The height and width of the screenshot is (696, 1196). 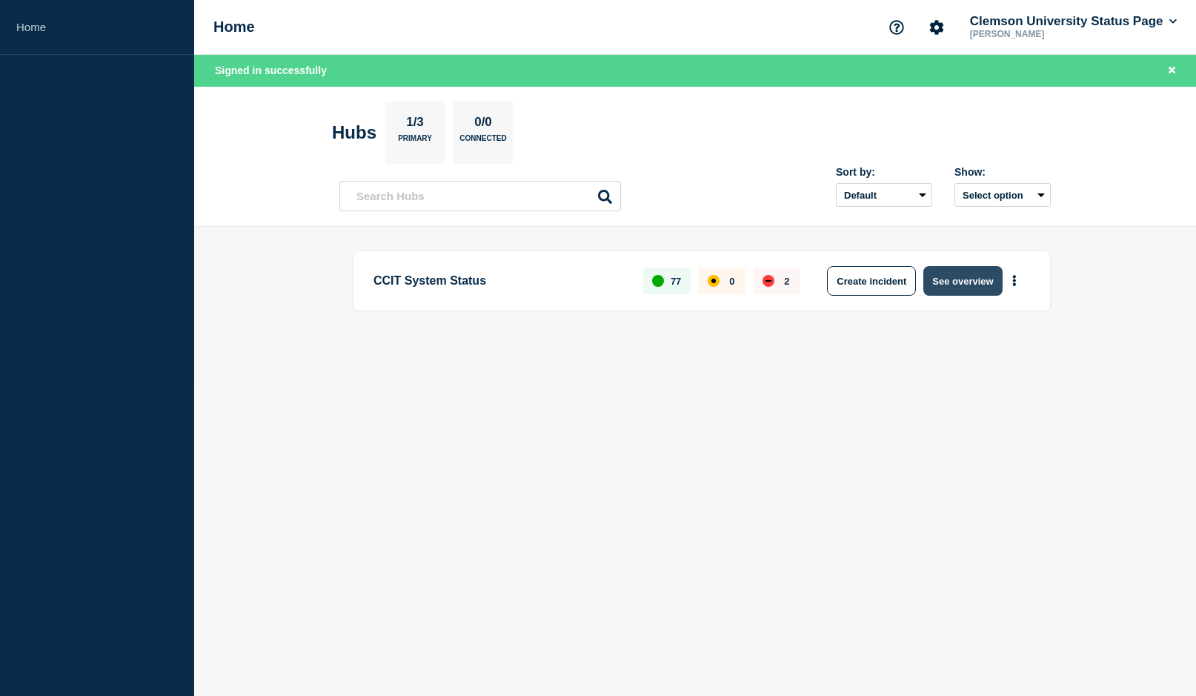 What do you see at coordinates (786, 281) in the screenshot?
I see `p: 2` at bounding box center [786, 281].